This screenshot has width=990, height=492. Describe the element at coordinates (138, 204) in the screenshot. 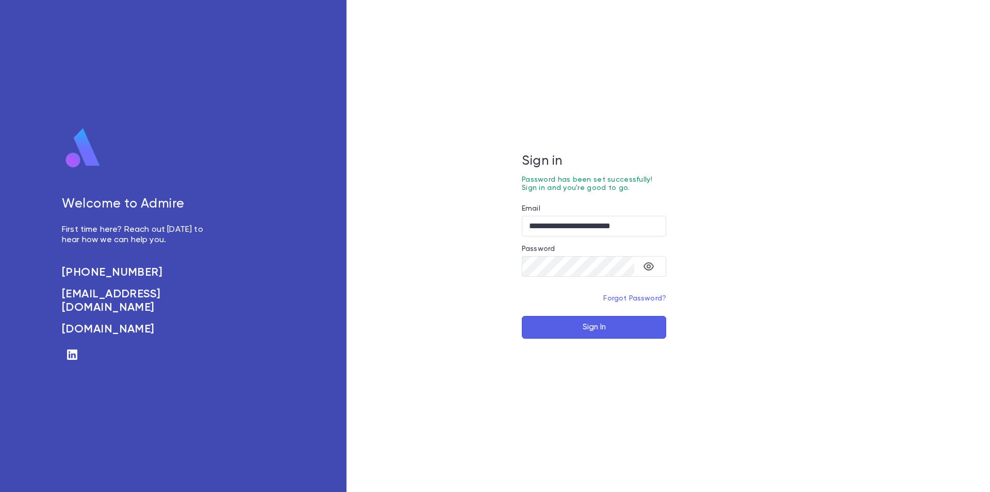

I see `h5: Welcome to Admire` at that location.